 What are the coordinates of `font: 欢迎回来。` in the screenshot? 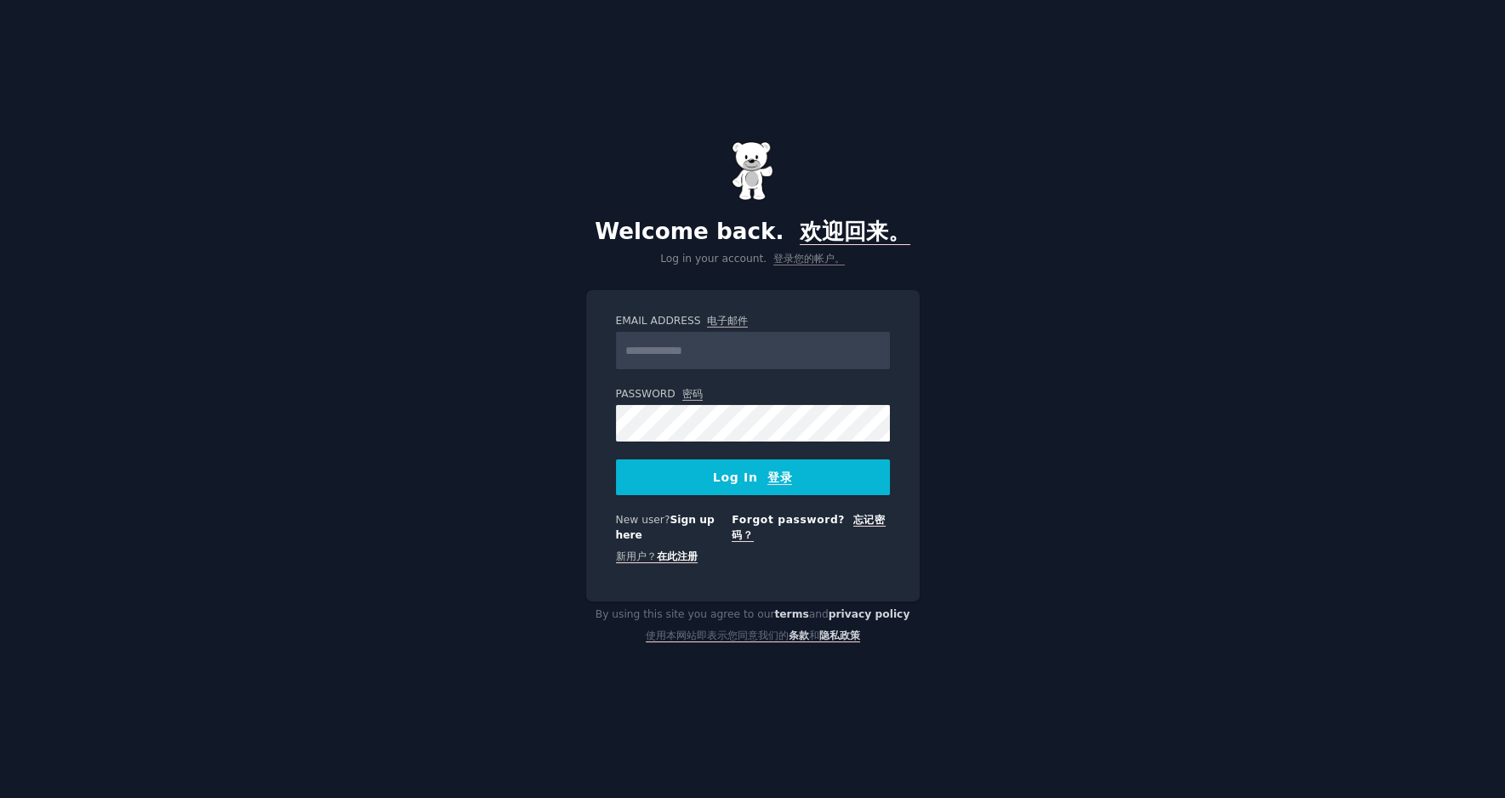 It's located at (855, 231).